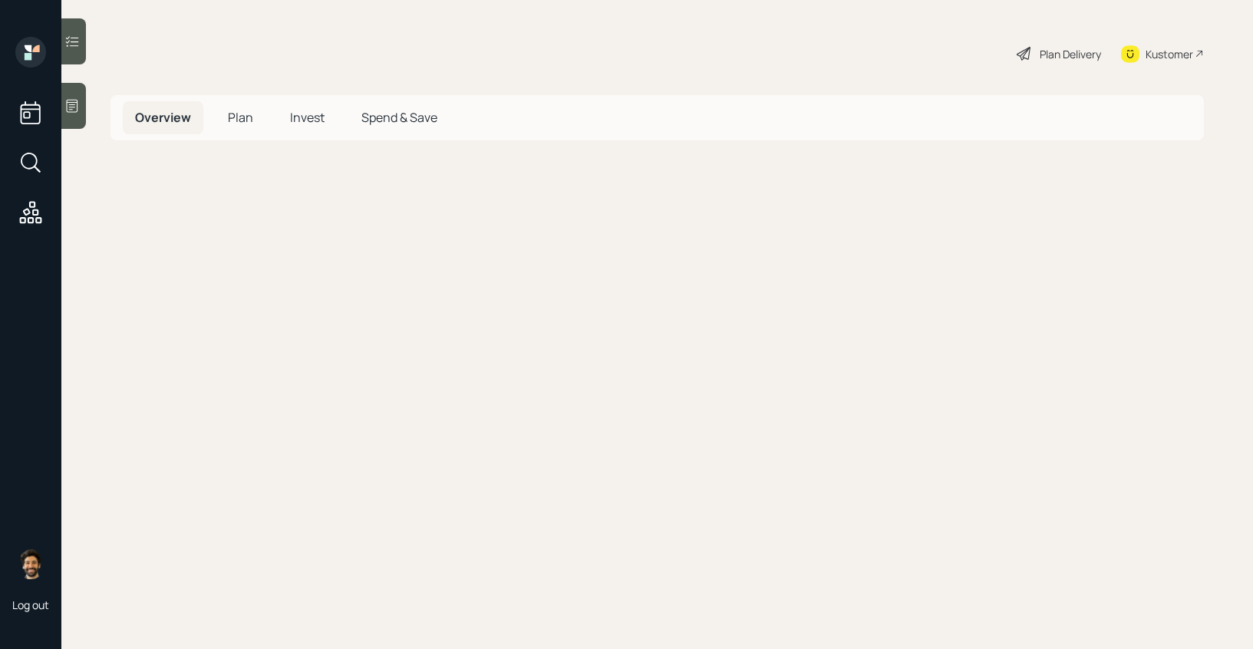 The height and width of the screenshot is (649, 1253). What do you see at coordinates (1169, 54) in the screenshot?
I see `div: Kustomer` at bounding box center [1169, 54].